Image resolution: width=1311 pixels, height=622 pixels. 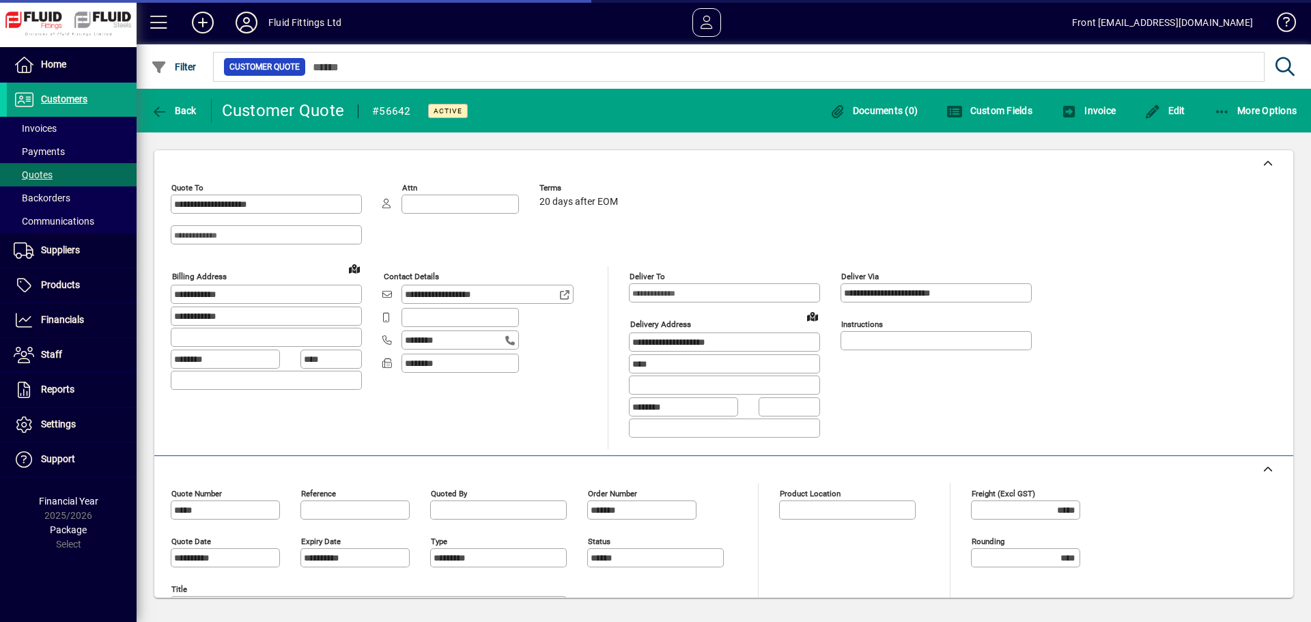 I want to click on a: Home, so click(x=72, y=65).